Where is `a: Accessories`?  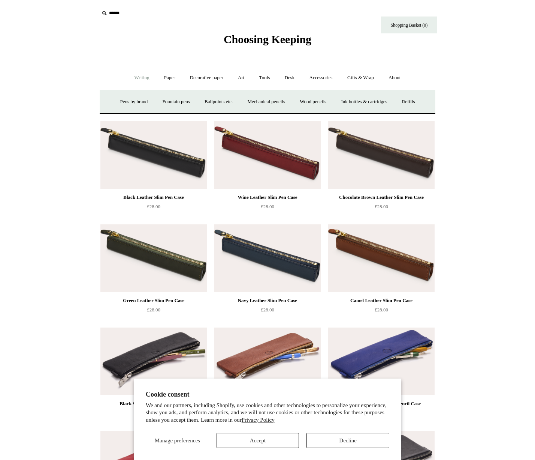 a: Accessories is located at coordinates (321, 78).